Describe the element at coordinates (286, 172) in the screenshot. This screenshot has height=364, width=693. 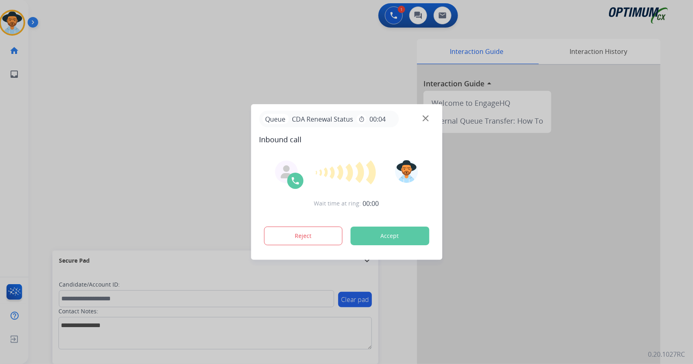
I see `img: agent-avatar` at that location.